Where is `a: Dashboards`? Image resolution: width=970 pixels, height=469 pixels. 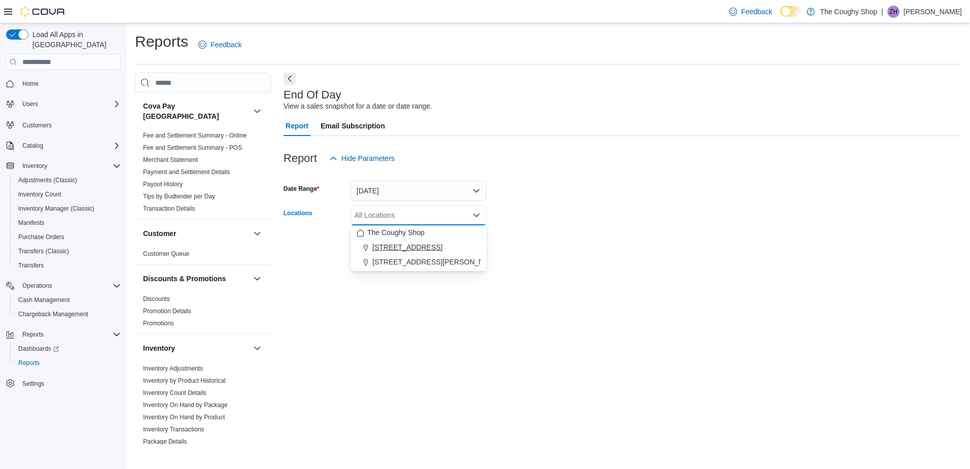 a: Dashboards is located at coordinates (39, 348).